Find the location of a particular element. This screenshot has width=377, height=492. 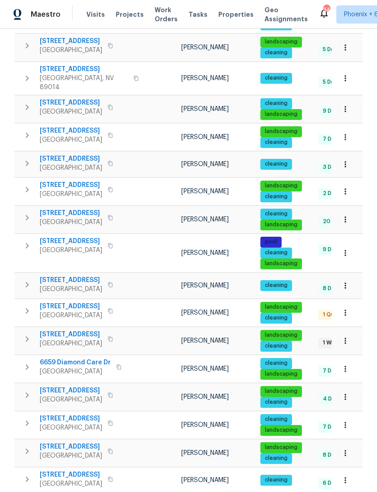

span: 1 WIP is located at coordinates (329, 342).